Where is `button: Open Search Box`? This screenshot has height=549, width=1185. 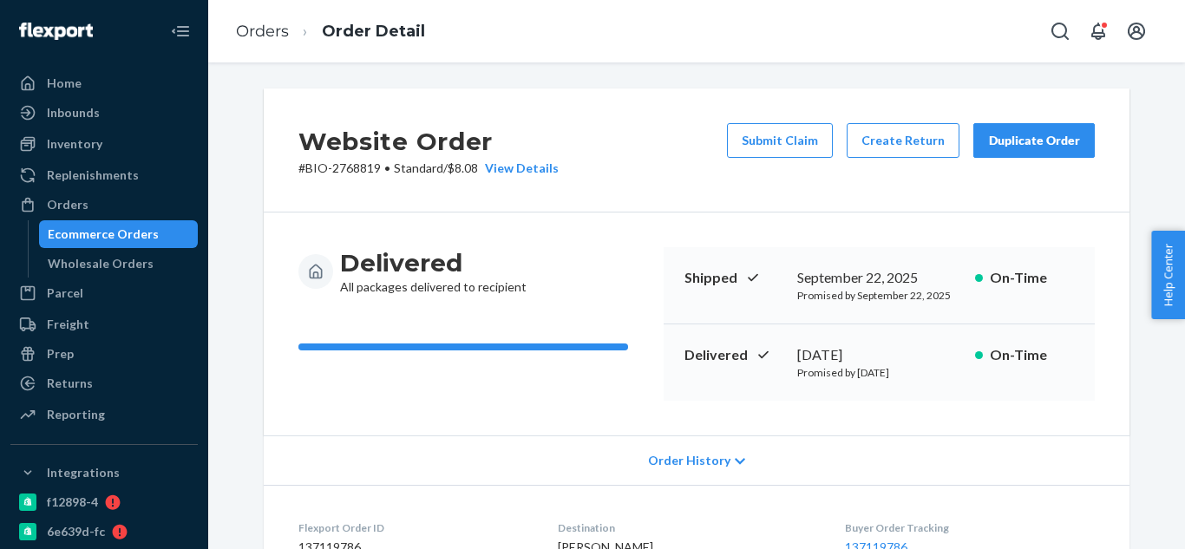
button: Open Search Box is located at coordinates (1060, 31).